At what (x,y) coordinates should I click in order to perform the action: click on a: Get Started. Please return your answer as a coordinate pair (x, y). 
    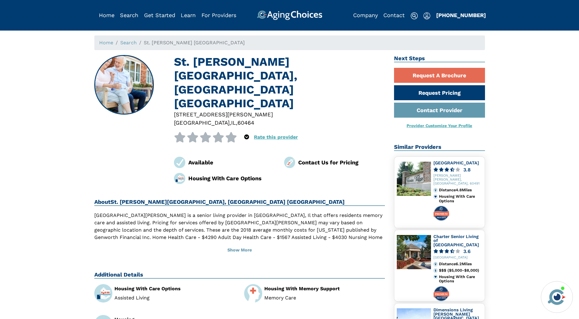
    Looking at the image, I should click on (160, 15).